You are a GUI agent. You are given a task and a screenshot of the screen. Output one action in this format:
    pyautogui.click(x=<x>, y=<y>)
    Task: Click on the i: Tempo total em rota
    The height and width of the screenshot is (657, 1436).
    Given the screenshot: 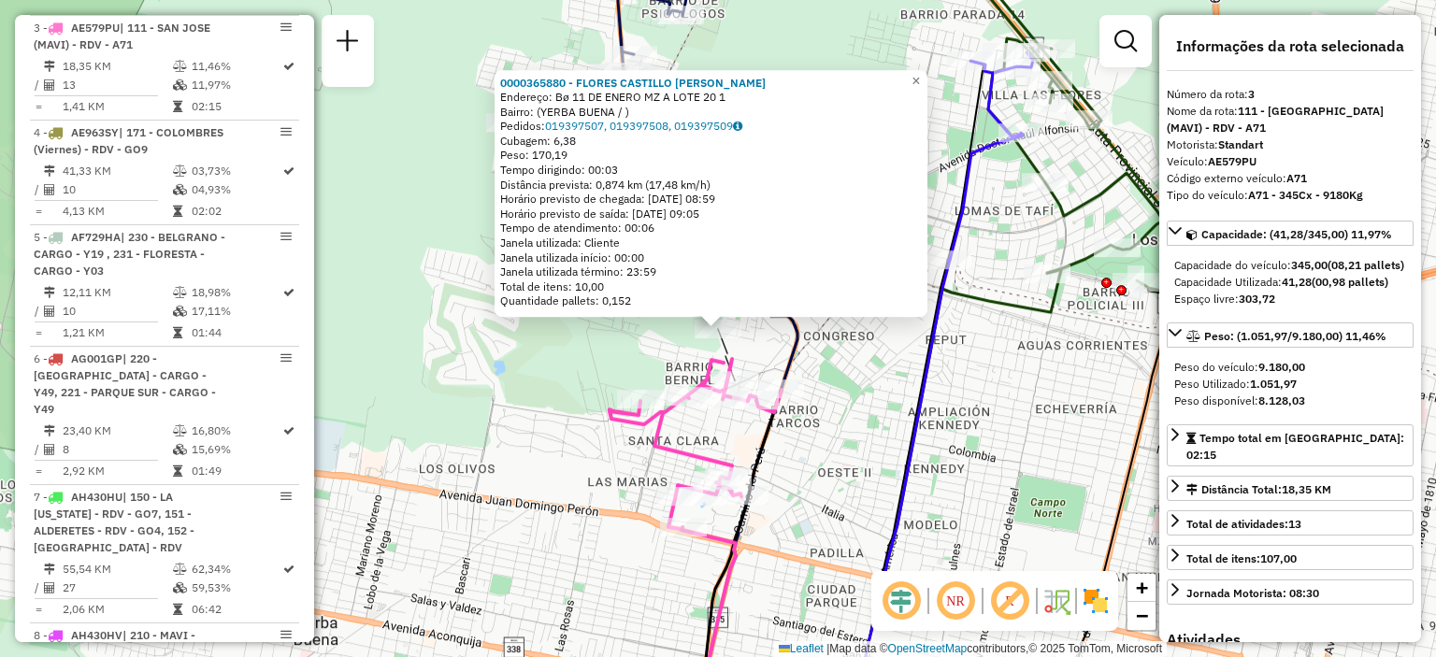 What is the action you would take?
    pyautogui.click(x=178, y=333)
    